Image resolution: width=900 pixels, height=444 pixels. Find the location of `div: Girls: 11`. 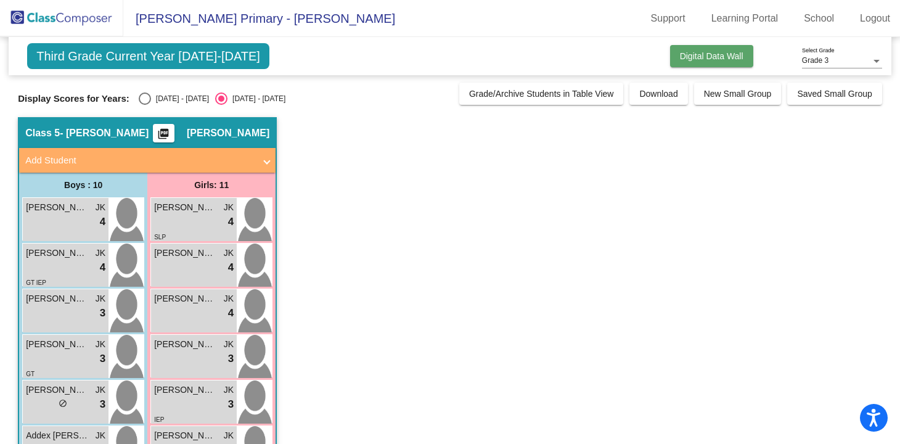

div: Girls: 11 is located at coordinates (211, 185).